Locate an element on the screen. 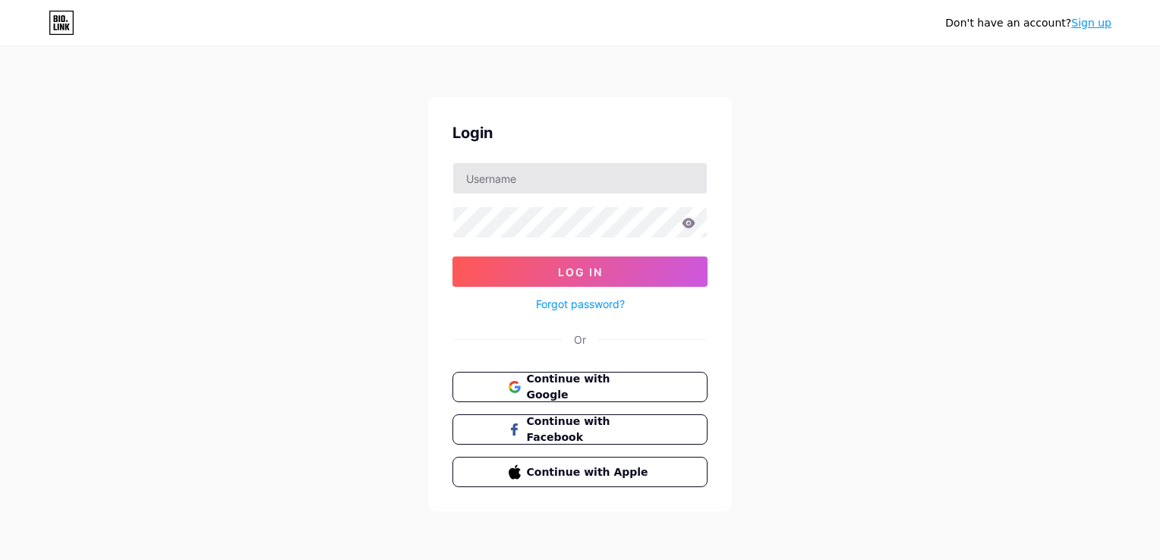  a: Sign up is located at coordinates (1091, 23).